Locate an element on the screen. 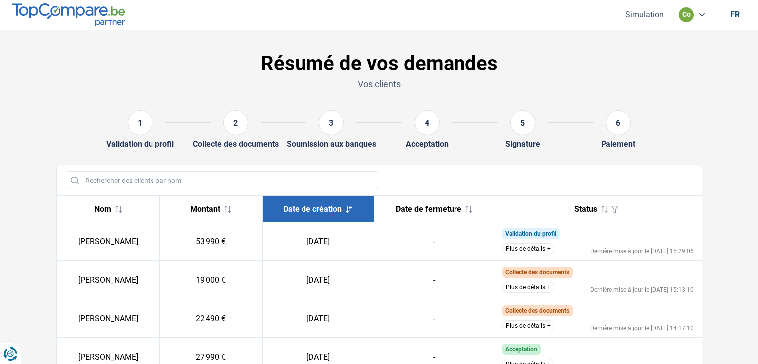  div: 4 is located at coordinates (427, 123).